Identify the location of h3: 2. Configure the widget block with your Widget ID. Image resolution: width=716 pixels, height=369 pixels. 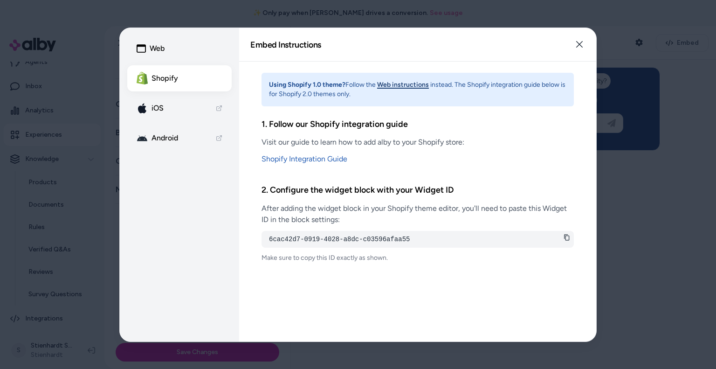
(418, 190).